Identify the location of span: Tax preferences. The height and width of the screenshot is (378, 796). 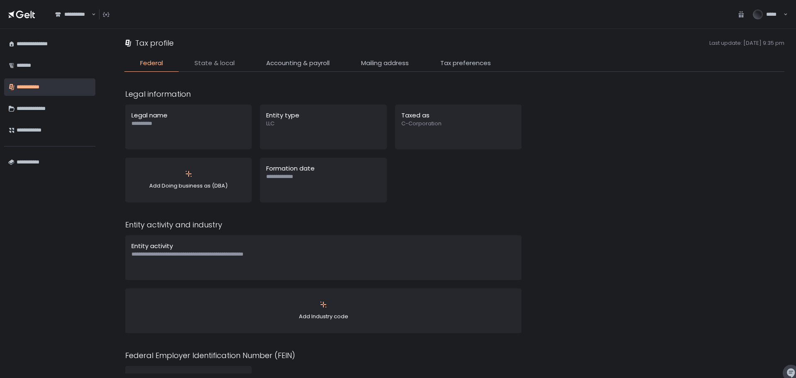
(466, 63).